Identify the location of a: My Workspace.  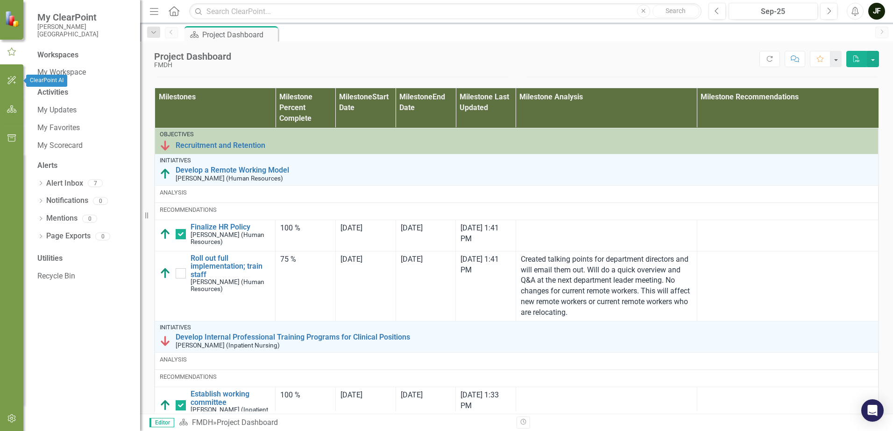
(84, 72).